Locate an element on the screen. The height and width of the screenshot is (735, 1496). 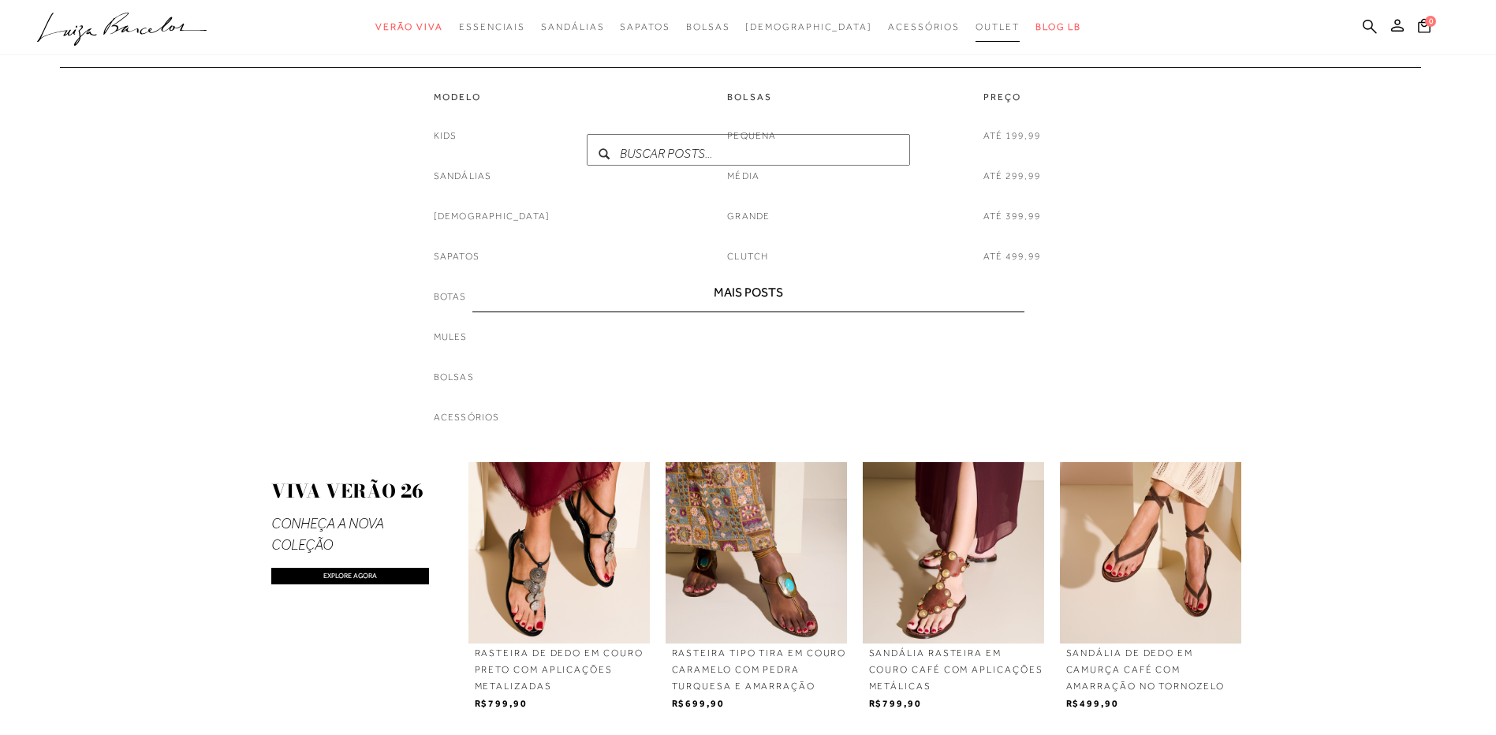
span: Sapatos is located at coordinates (644, 27).